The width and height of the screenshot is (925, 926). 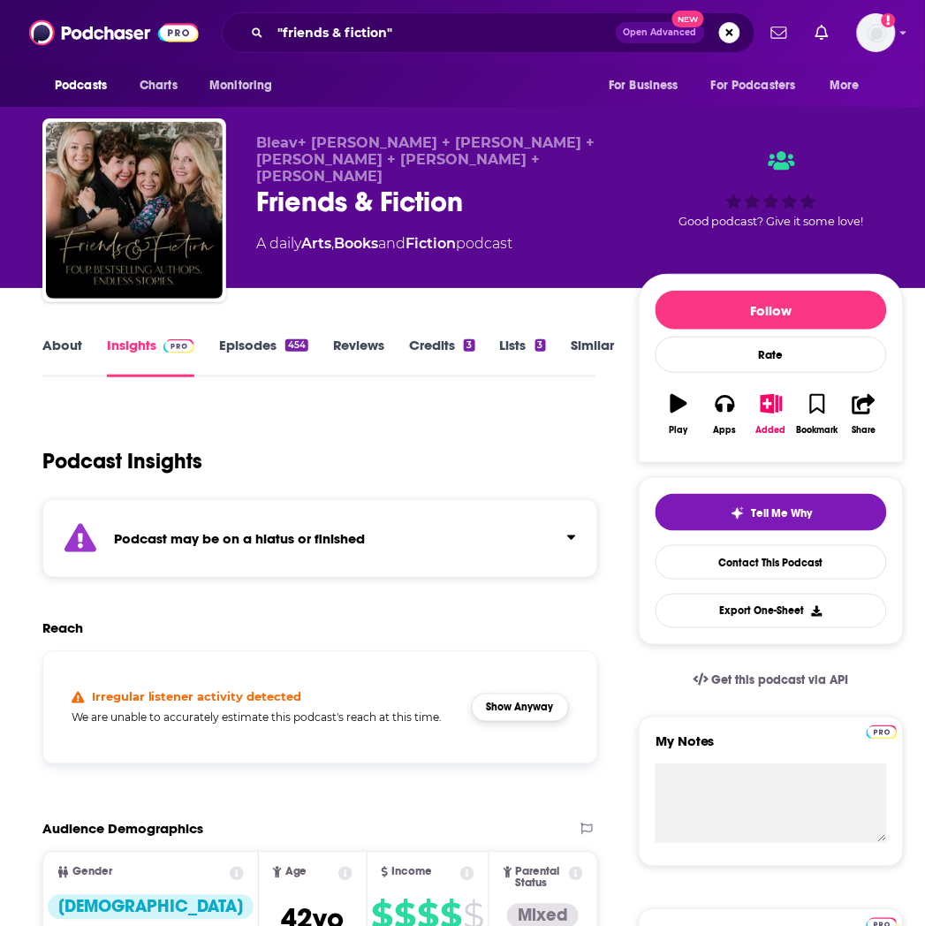 I want to click on a: About, so click(x=62, y=357).